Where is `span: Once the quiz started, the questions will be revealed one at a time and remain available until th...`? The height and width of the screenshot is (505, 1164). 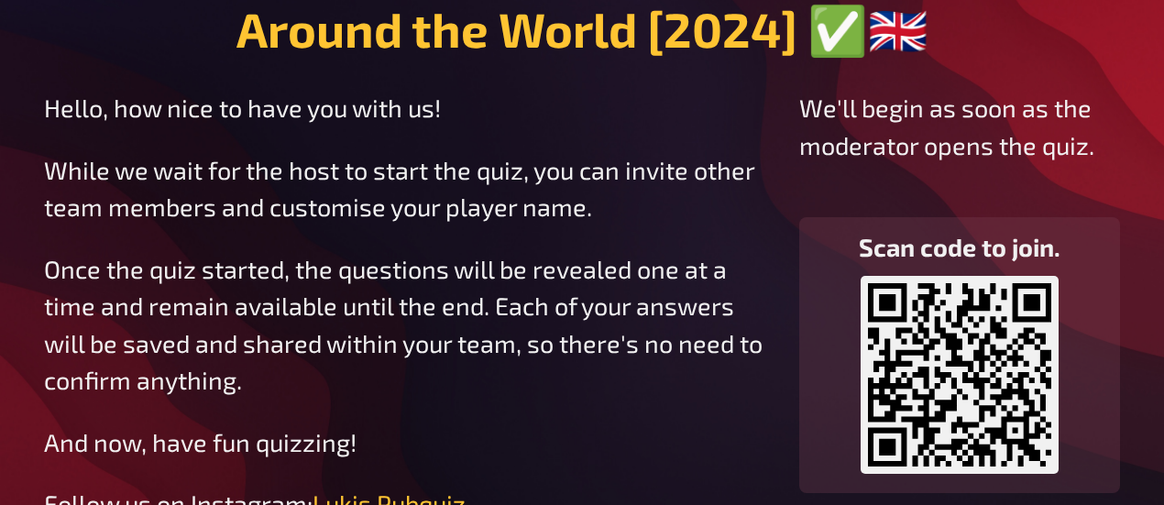
span: Once the quiz started, the questions will be revealed one at a time and remain available until th... is located at coordinates (406, 324).